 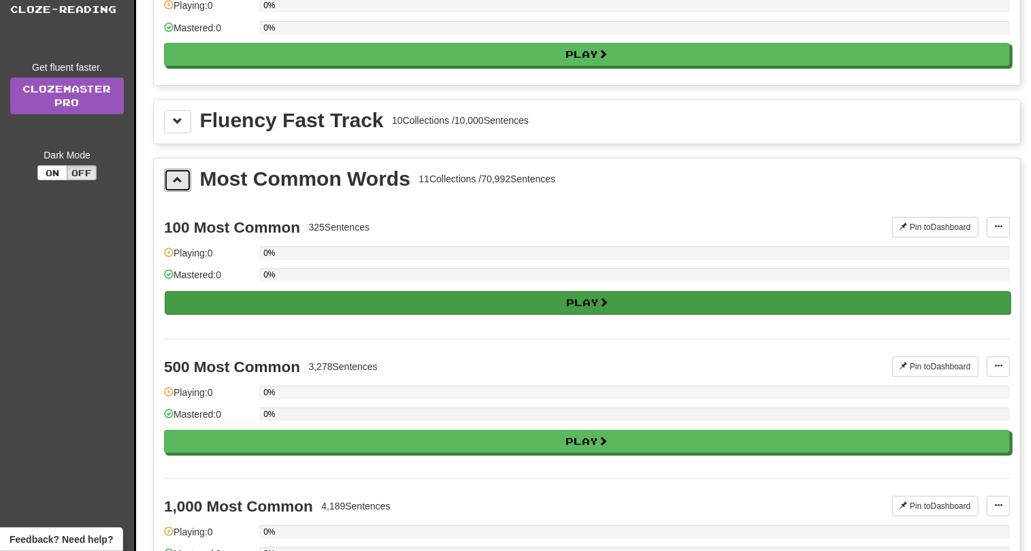 I want to click on span: Open feedback widget, so click(x=61, y=540).